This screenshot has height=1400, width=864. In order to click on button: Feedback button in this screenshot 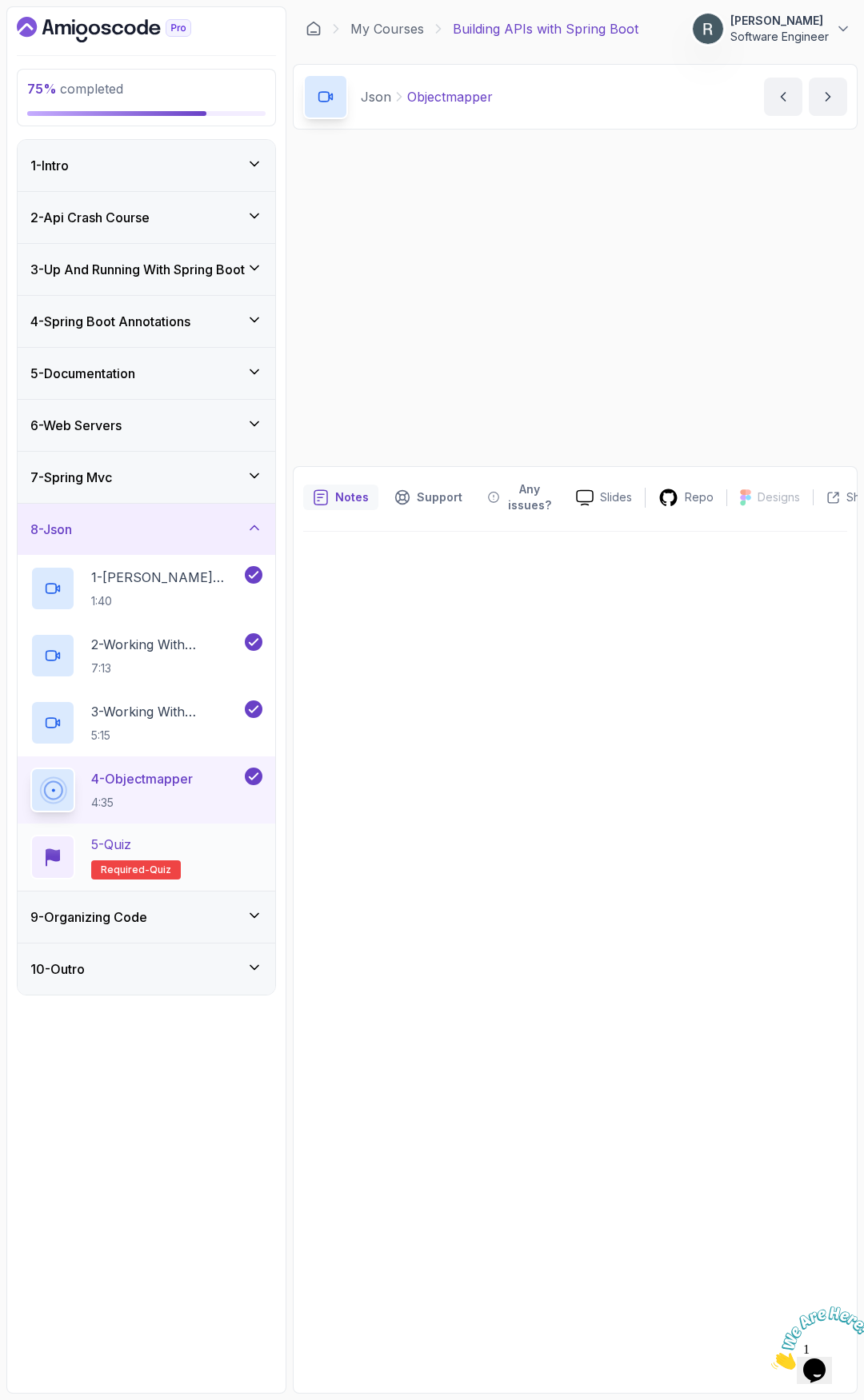, I will do `click(521, 497)`.